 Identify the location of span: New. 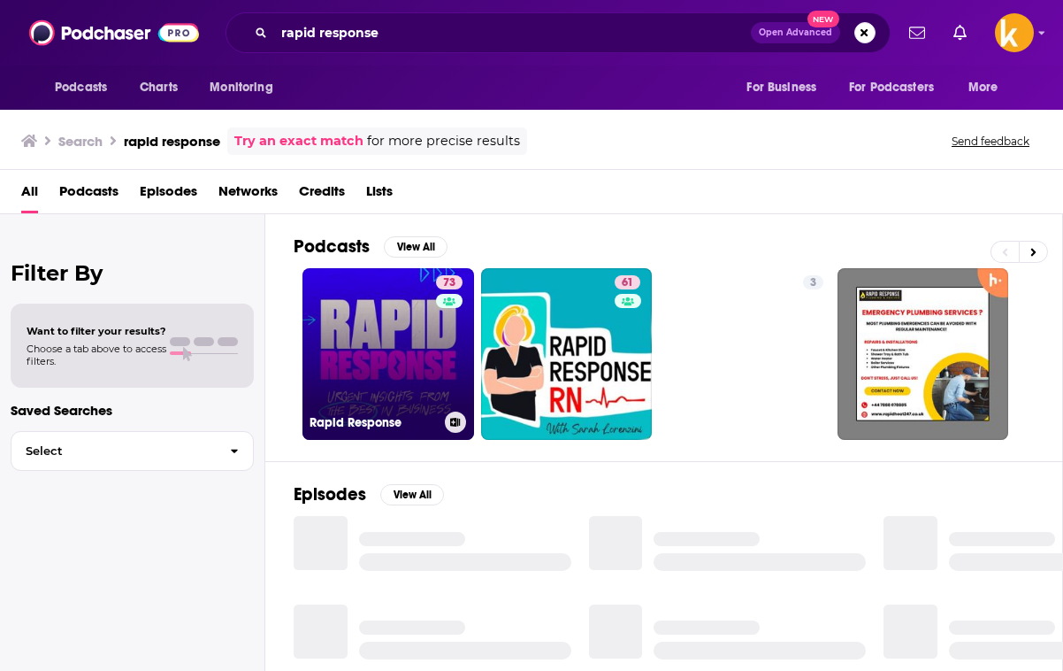
(824, 19).